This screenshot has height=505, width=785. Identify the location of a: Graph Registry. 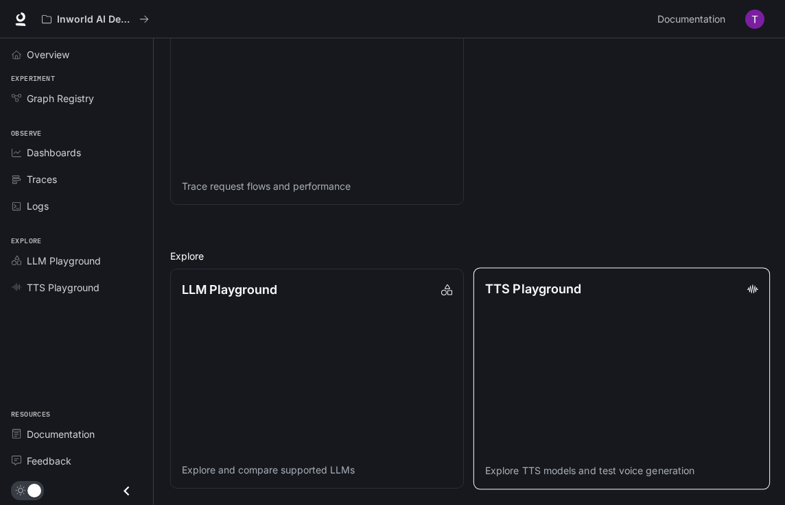
(76, 98).